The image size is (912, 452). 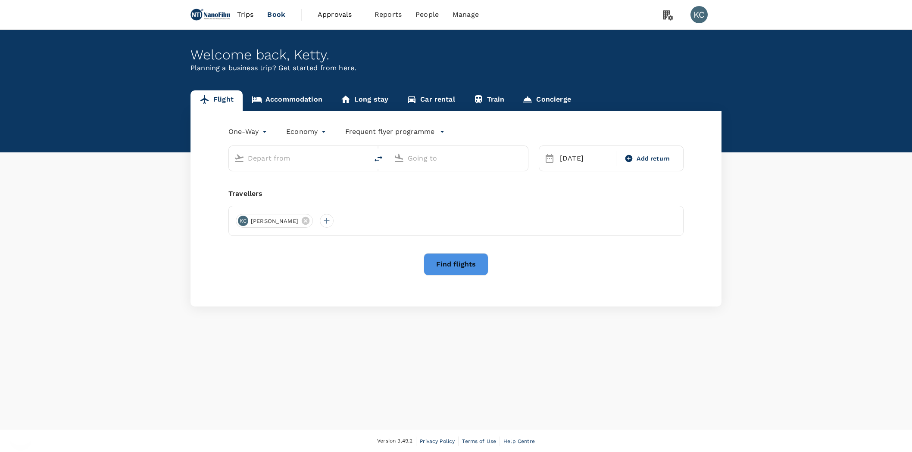 I want to click on button: Find flights, so click(x=456, y=265).